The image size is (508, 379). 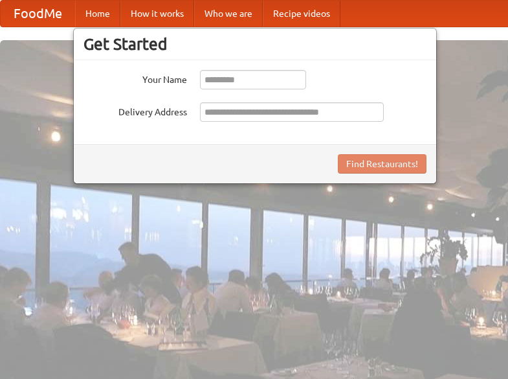 What do you see at coordinates (255, 44) in the screenshot?
I see `h3: Get Started` at bounding box center [255, 44].